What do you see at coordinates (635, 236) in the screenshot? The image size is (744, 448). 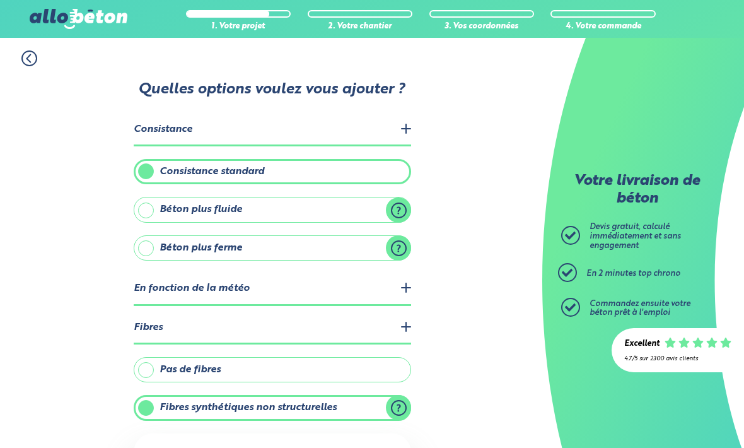 I see `span: Devis gratuit, calculé immédiatement et sans engagement` at bounding box center [635, 236].